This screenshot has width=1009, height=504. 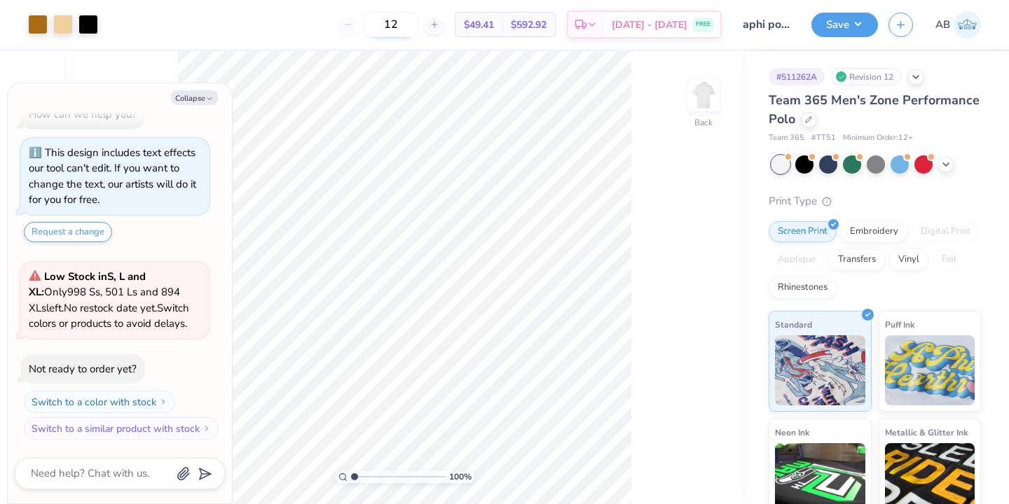 I want to click on div: # 511262A, so click(x=796, y=76).